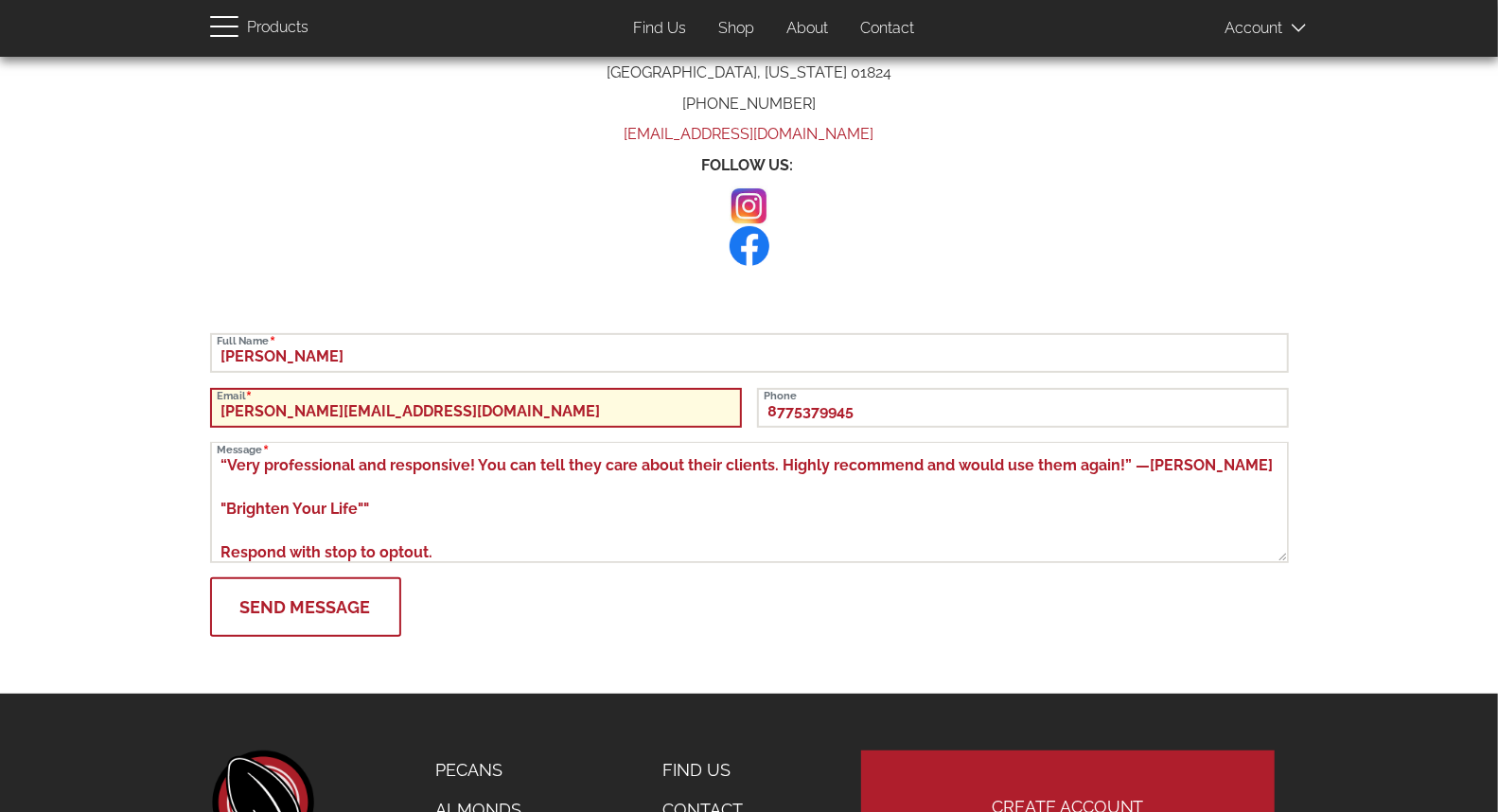 This screenshot has height=812, width=1498. Describe the element at coordinates (1023, 408) in the screenshot. I see `input: Phone` at that location.